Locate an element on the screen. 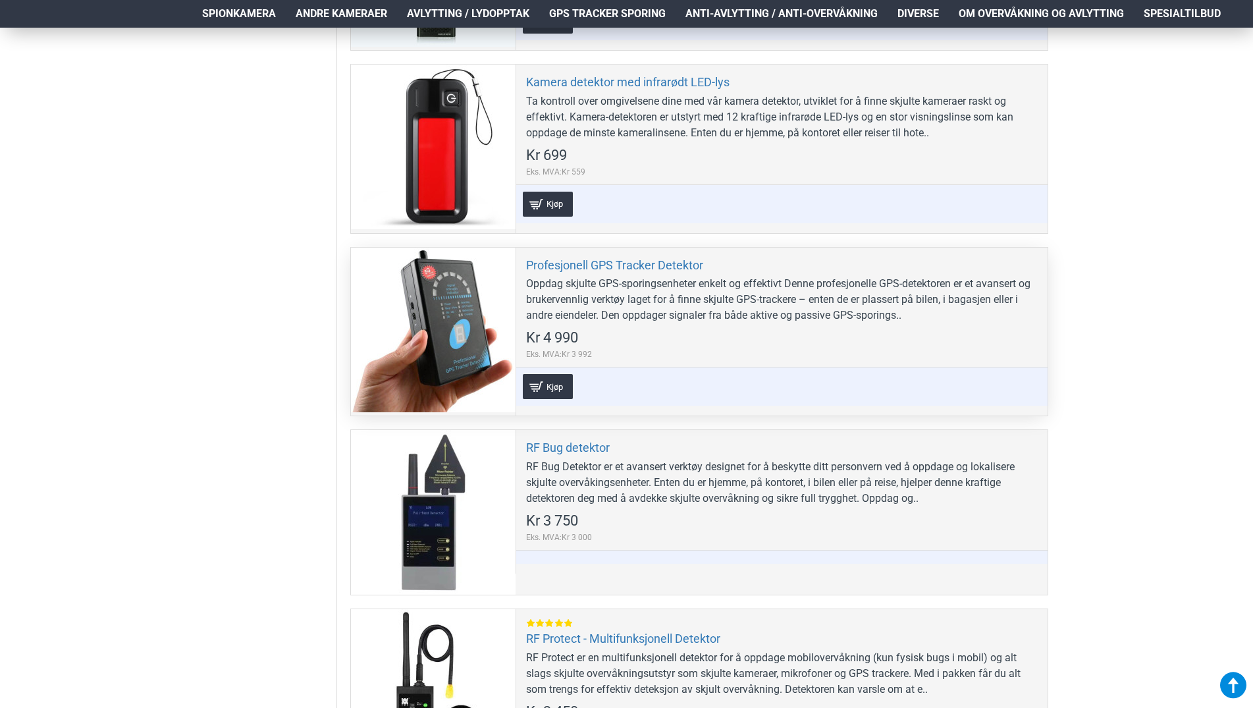 Image resolution: width=1253 pixels, height=708 pixels. div: Ta kontroll over omgivelsene dine med vår kamera detektor, utviklet for å finne skjulte kameraer ... is located at coordinates (782, 117).